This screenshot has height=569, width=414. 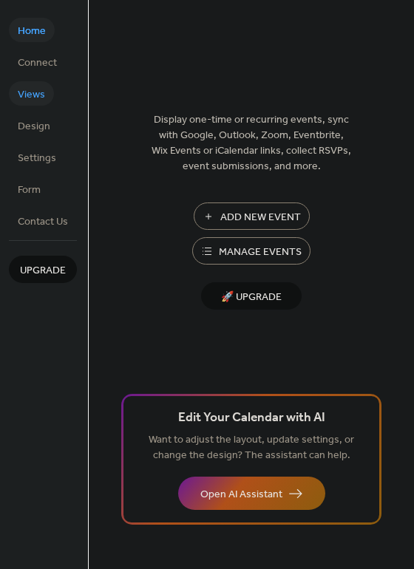 What do you see at coordinates (34, 126) in the screenshot?
I see `span: Design` at bounding box center [34, 126].